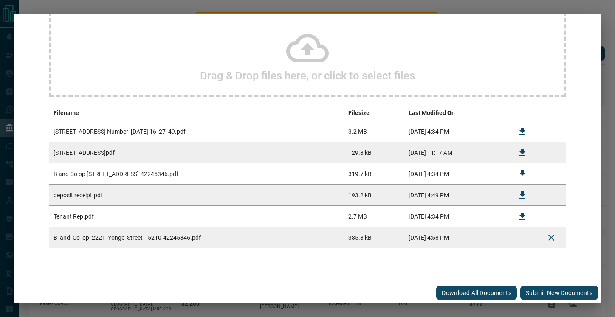  Describe the element at coordinates (197, 195) in the screenshot. I see `td: deposit receipt.pdf` at that location.